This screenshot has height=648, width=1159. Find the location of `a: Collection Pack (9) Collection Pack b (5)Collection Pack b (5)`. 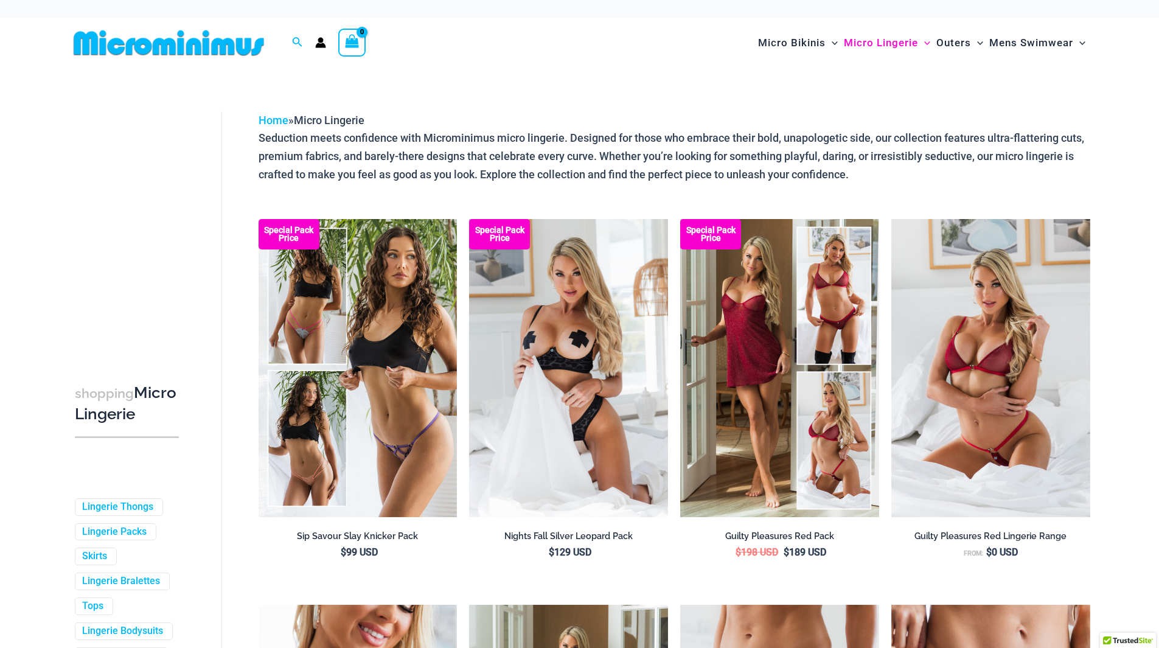

a: Collection Pack (9) Collection Pack b (5)Collection Pack b (5) is located at coordinates (358, 368).